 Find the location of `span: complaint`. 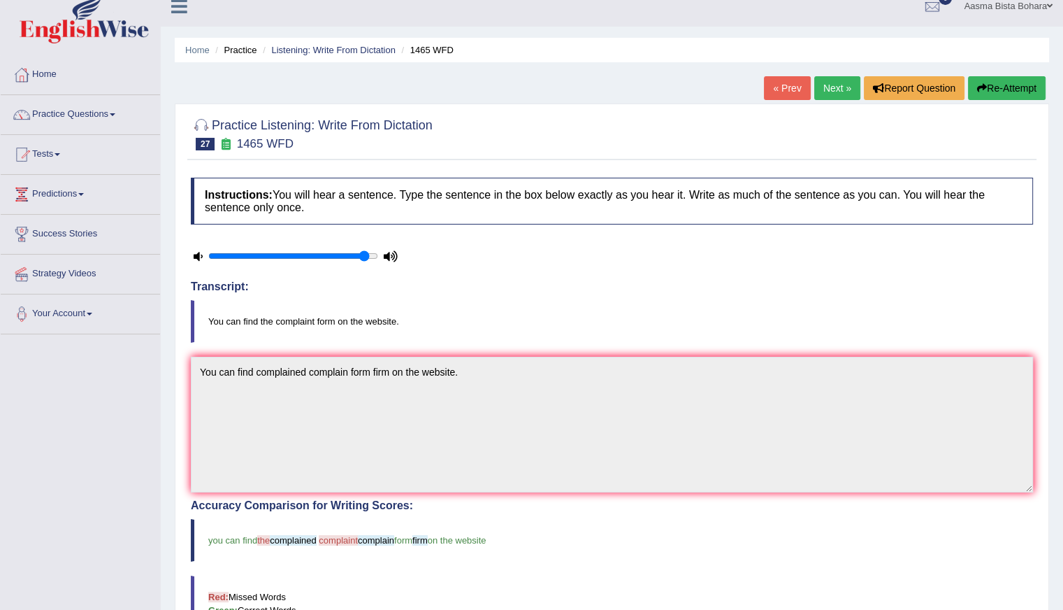

span: complaint is located at coordinates (338, 540).